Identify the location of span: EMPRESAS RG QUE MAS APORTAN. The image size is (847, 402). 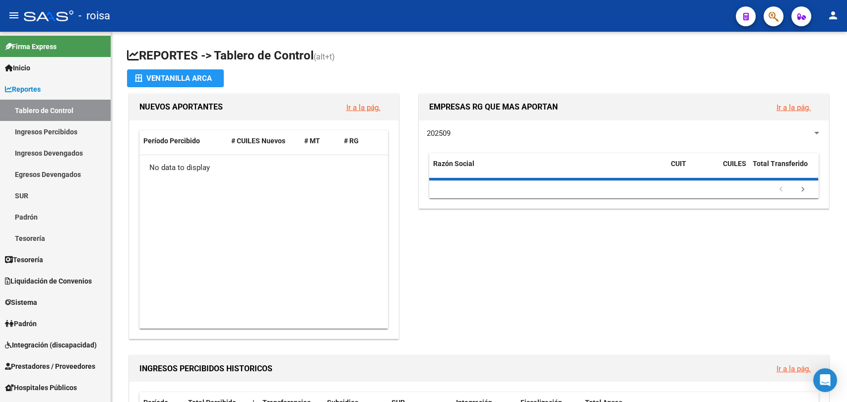
(493, 107).